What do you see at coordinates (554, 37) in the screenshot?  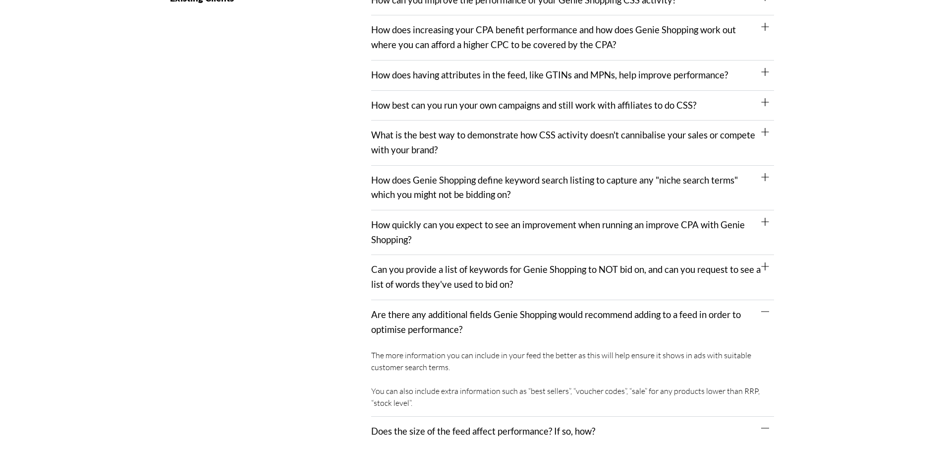 I see `a: How does increasing your CPA benefit performance and how does Genie Shopping work out where you c...` at bounding box center [554, 37].